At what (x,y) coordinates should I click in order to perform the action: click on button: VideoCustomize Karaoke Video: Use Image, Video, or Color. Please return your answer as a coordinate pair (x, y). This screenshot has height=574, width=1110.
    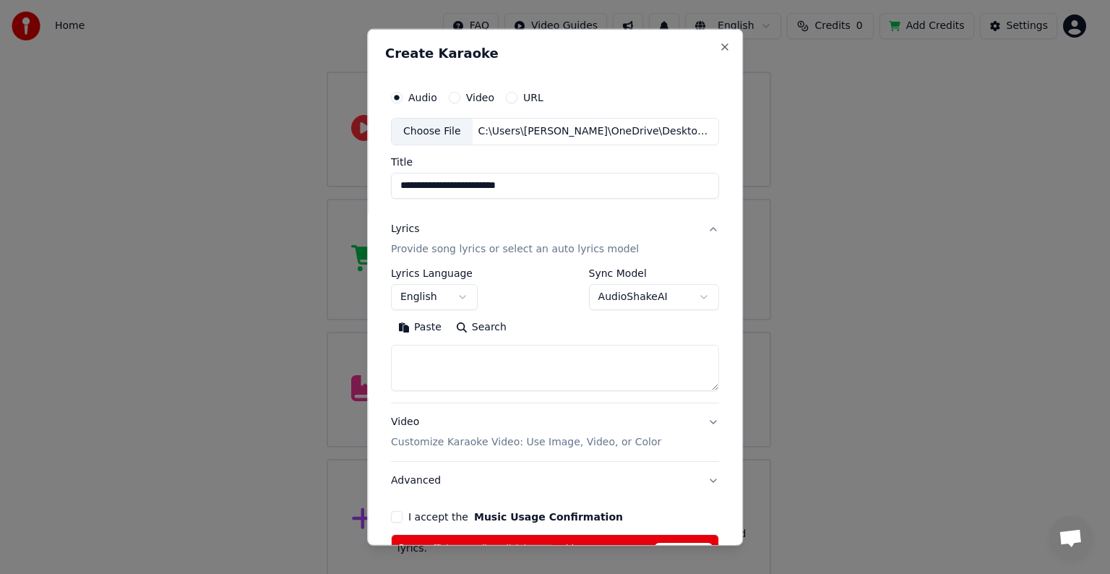
    Looking at the image, I should click on (555, 432).